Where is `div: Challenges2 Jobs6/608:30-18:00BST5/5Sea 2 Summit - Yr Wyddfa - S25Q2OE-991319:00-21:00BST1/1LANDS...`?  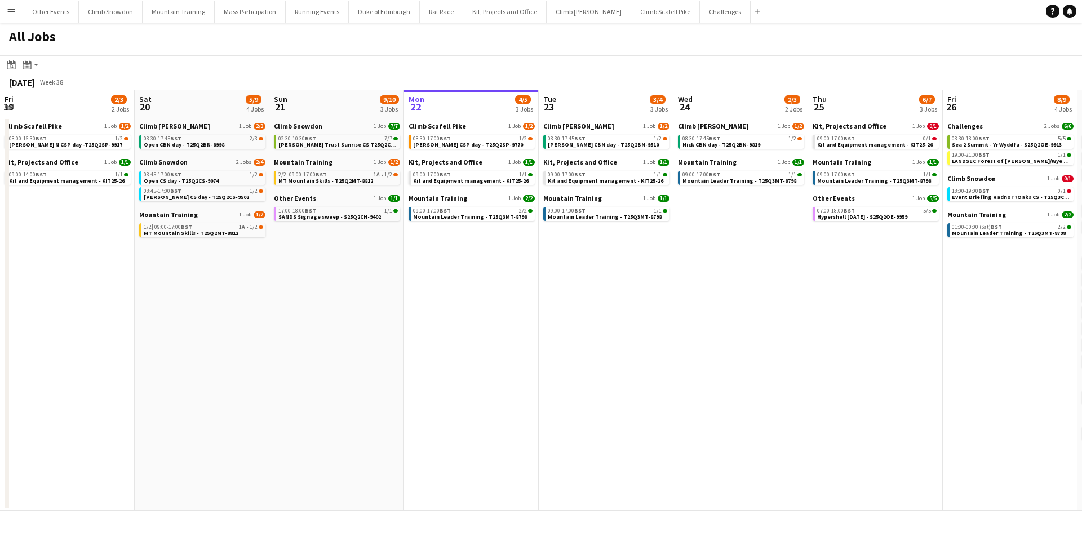 div: Challenges2 Jobs6/608:30-18:00BST5/5Sea 2 Summit - Yr Wyddfa - S25Q2OE-991319:00-21:00BST1/1LANDS... is located at coordinates (1011, 148).